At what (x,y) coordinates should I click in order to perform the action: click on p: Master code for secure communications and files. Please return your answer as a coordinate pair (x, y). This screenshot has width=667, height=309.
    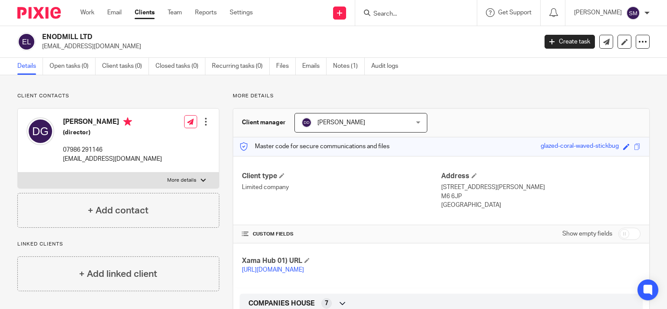
    Looking at the image, I should click on (314, 146).